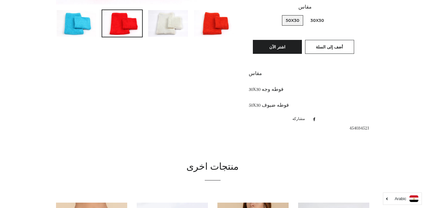 Image resolution: width=425 pixels, height=208 pixels. What do you see at coordinates (213, 167) in the screenshot?
I see `h2: منتجات اخرى` at bounding box center [213, 167].